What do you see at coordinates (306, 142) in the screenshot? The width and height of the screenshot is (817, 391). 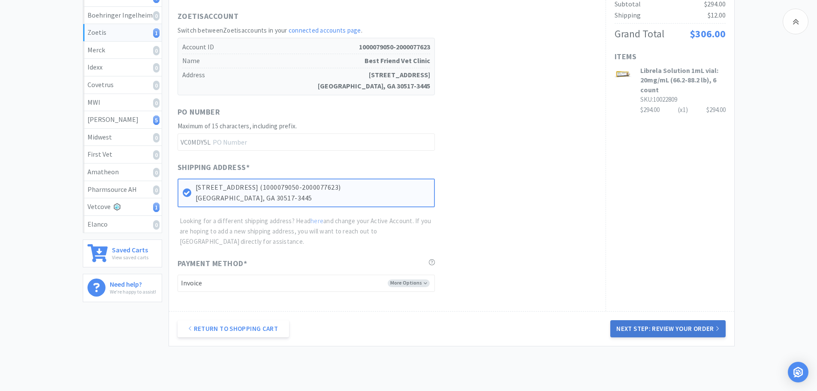 I see `input: PO Number` at bounding box center [306, 142].